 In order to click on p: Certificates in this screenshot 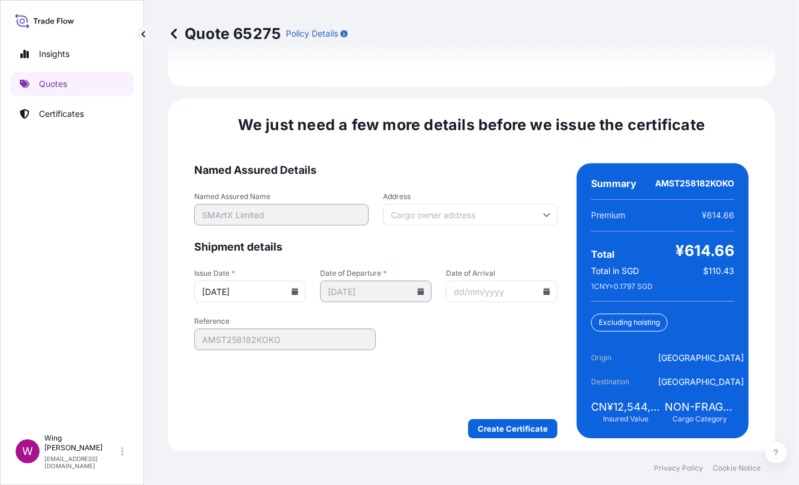, I will do `click(61, 114)`.